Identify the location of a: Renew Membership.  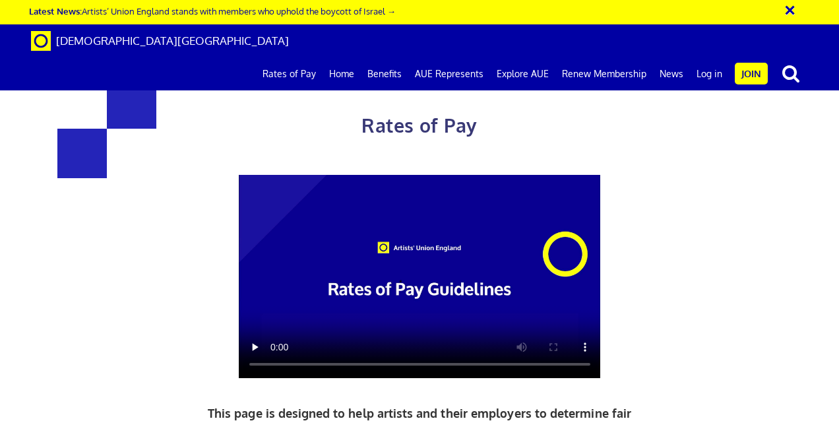
(604, 74).